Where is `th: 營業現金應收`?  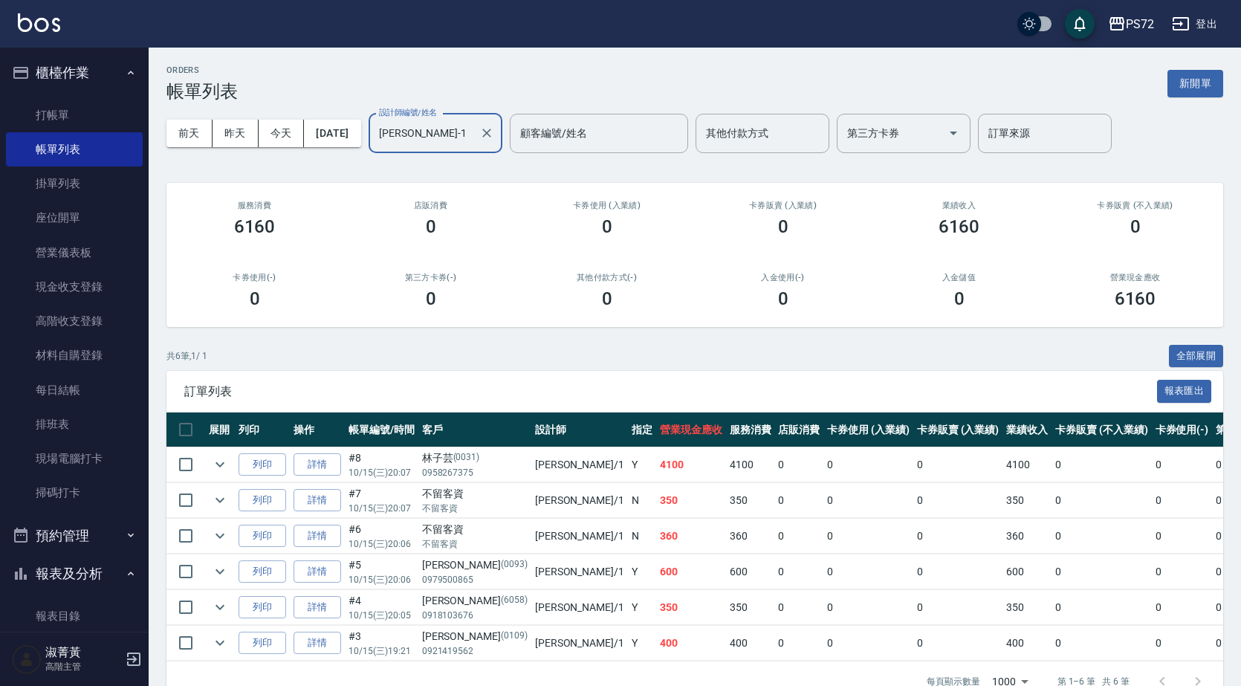
th: 營業現金應收 is located at coordinates (691, 430).